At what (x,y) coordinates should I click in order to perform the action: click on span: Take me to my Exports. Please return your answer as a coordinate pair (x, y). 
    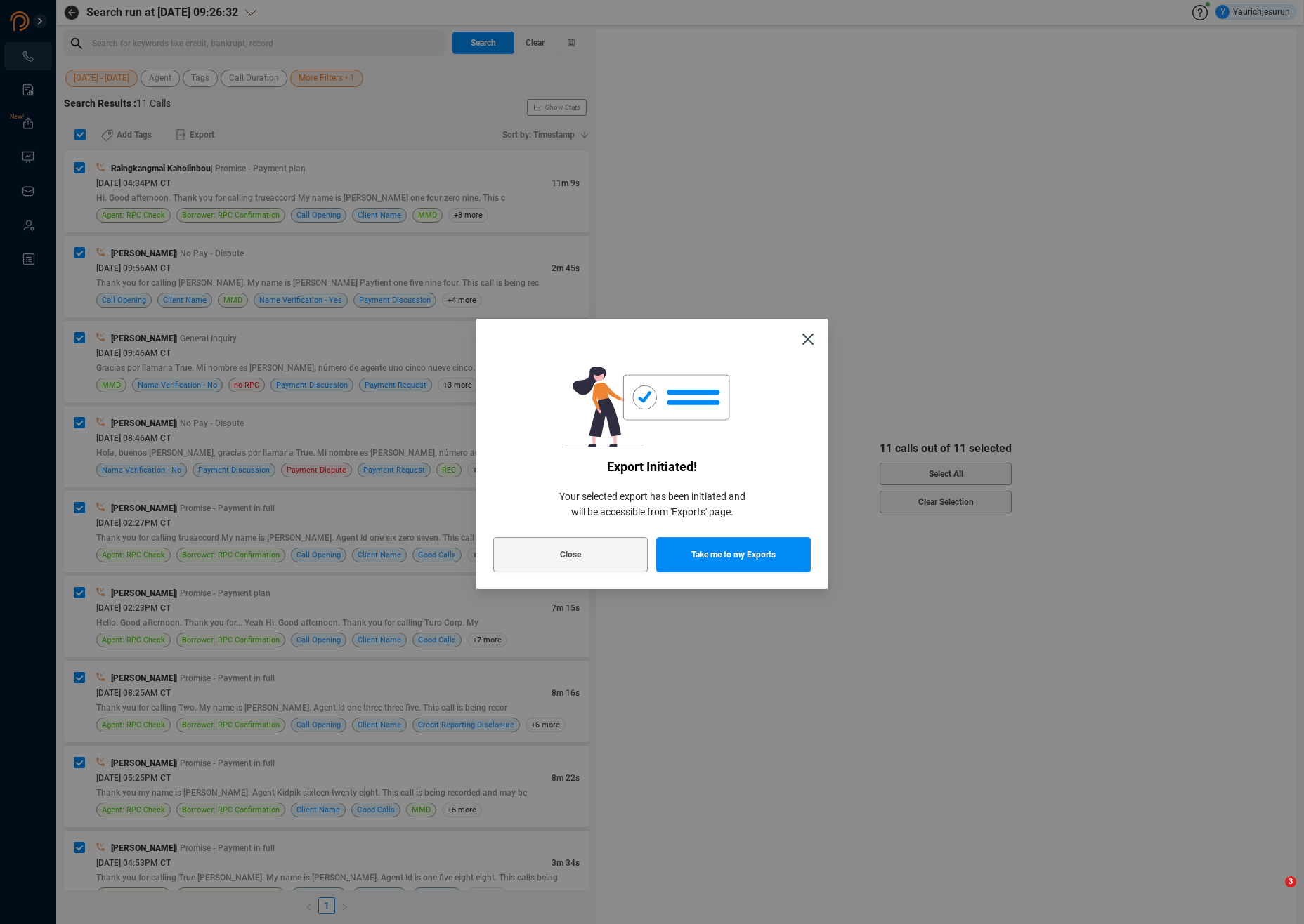
    Looking at the image, I should click on (733, 555).